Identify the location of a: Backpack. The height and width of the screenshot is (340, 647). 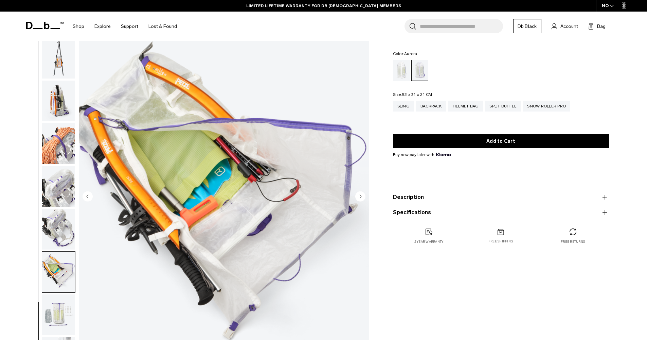
(431, 106).